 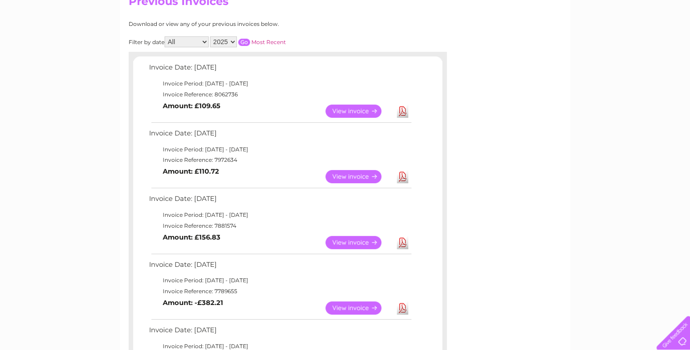 What do you see at coordinates (670, 42) in the screenshot?
I see `a: Log out` at bounding box center [670, 42].